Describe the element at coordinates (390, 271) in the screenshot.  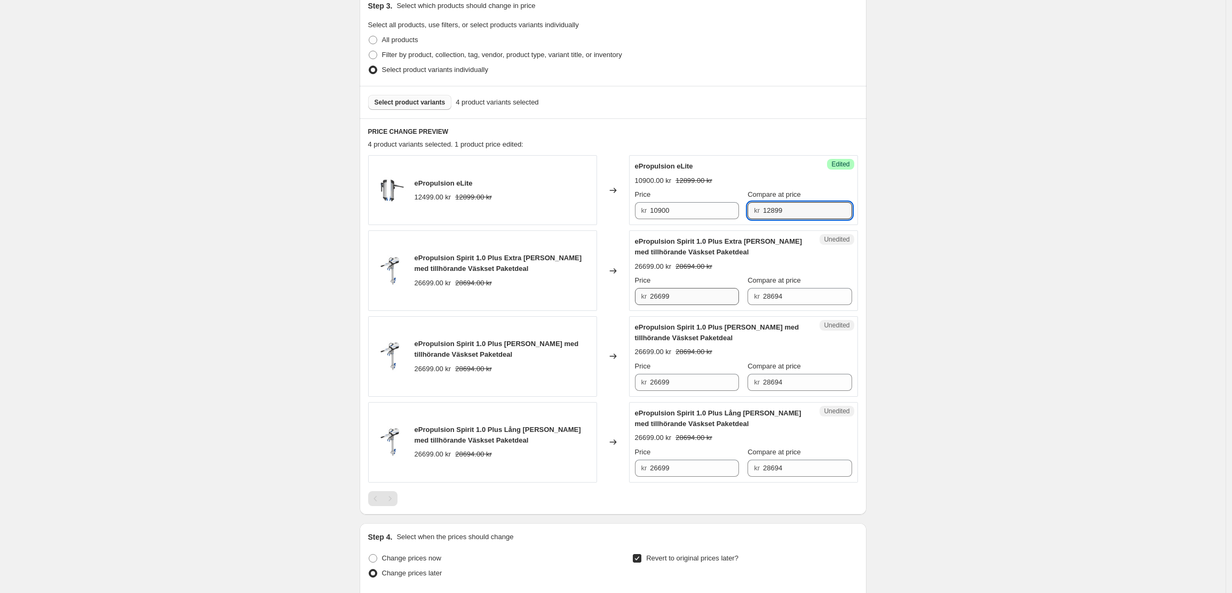
I see `img: ePropulsion_1_kayakstore_11e8367d-327f-4f5c-897d-260b2474a51c_80x.webp` at that location.